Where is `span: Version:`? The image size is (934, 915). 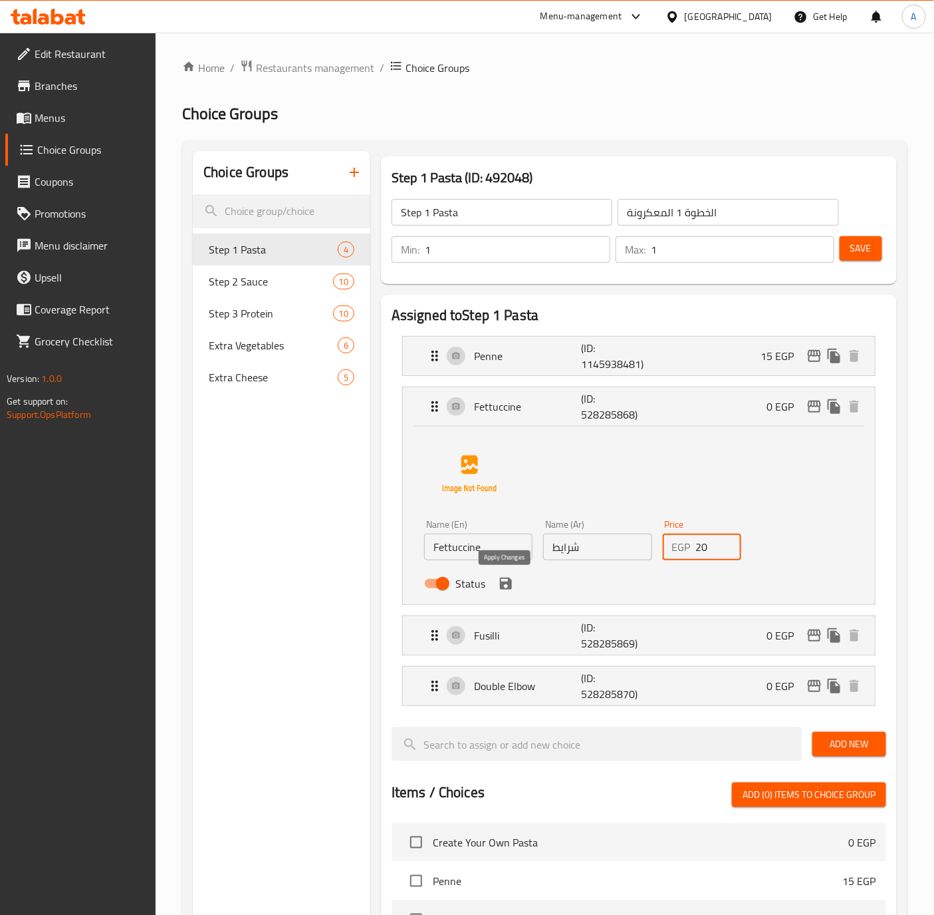
span: Version: is located at coordinates (23, 378).